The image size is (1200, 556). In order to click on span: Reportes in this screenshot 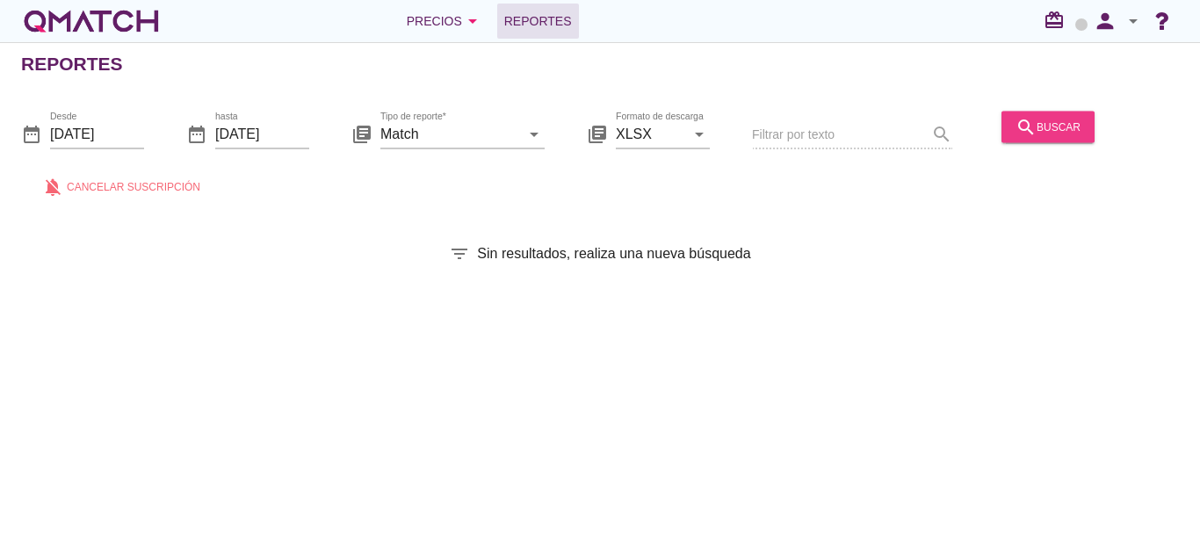, I will do `click(538, 21)`.